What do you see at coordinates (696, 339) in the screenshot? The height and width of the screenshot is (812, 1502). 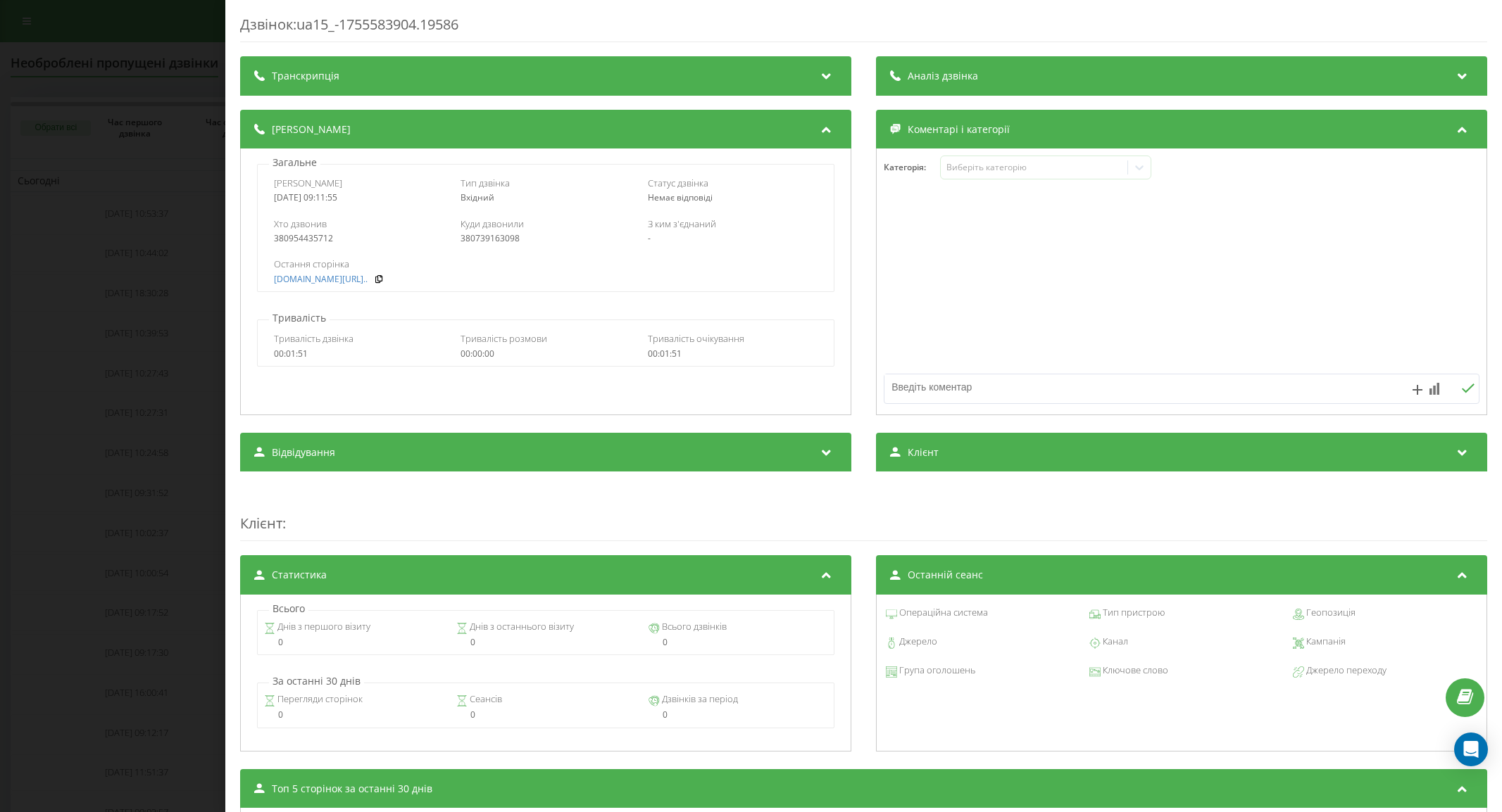 I see `span: Тривалість очікування` at bounding box center [696, 339].